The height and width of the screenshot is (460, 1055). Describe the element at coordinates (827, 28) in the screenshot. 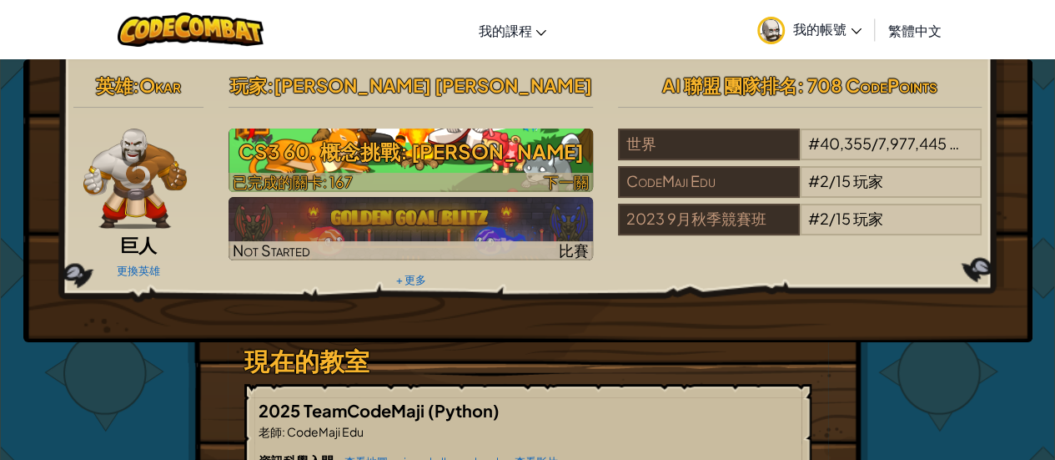

I see `span: 我的帳號` at that location.